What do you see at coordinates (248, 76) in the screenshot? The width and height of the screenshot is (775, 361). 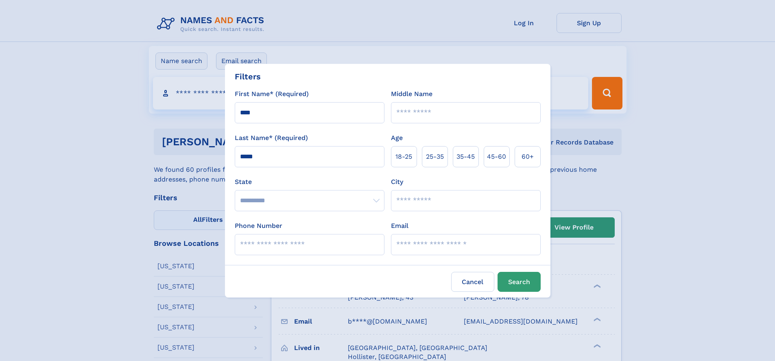 I see `div: Filters` at bounding box center [248, 76].